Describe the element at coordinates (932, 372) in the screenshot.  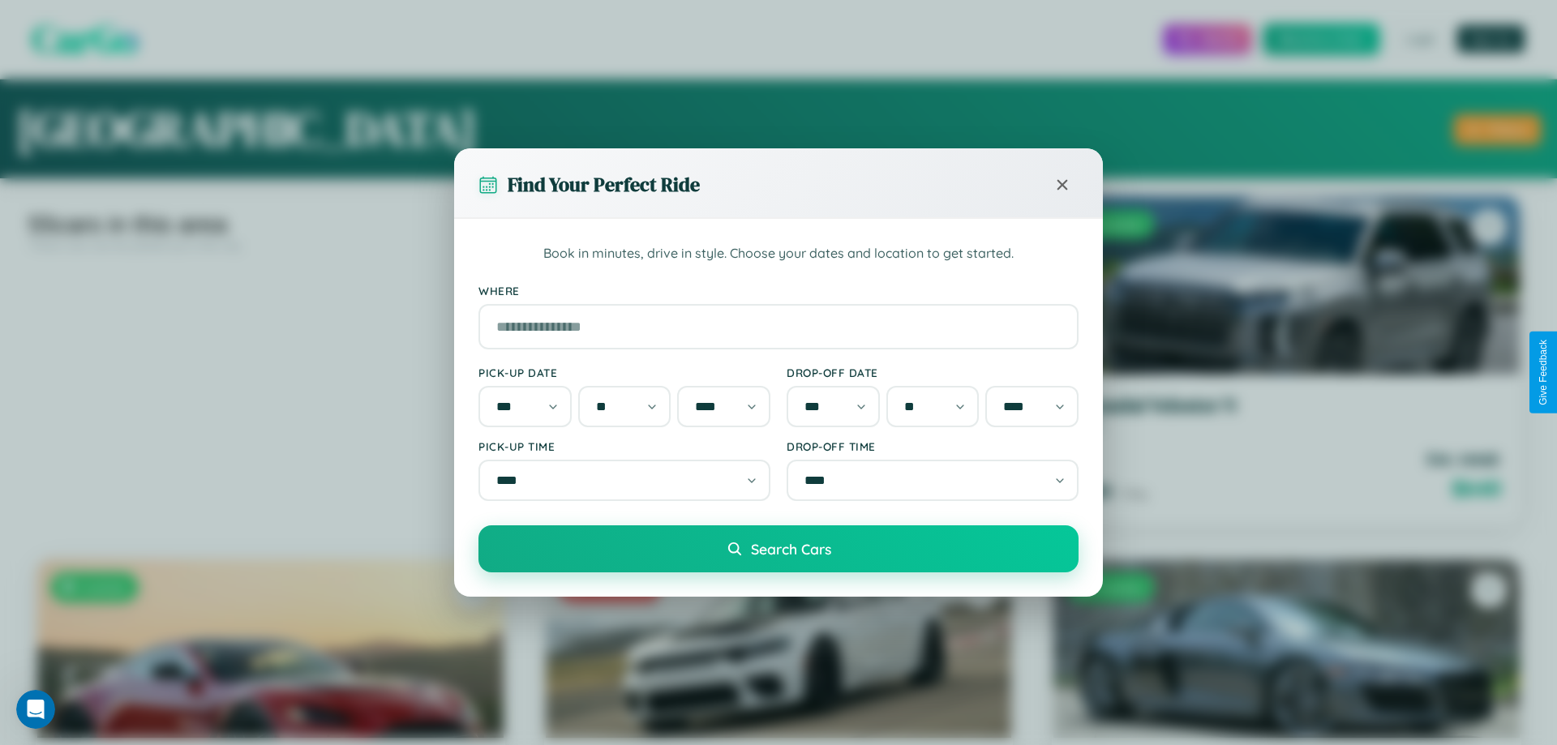
I see `label: Drop-off Date` at that location.